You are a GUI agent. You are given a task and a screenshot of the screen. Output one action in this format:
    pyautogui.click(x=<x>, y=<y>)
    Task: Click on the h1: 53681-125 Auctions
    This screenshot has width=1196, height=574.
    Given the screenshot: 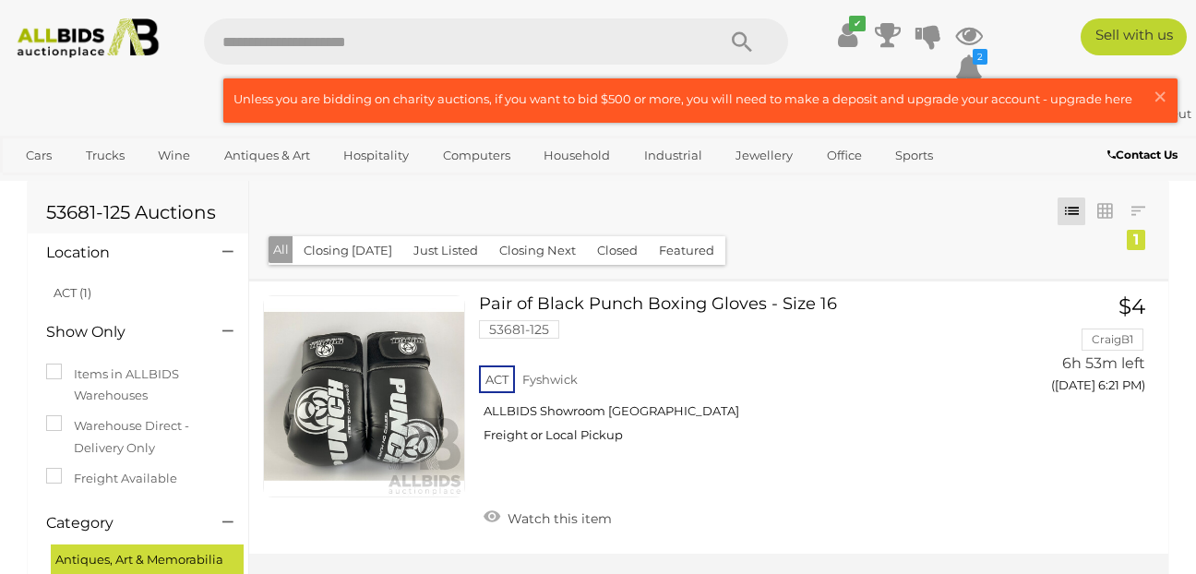 What is the action you would take?
    pyautogui.click(x=137, y=212)
    